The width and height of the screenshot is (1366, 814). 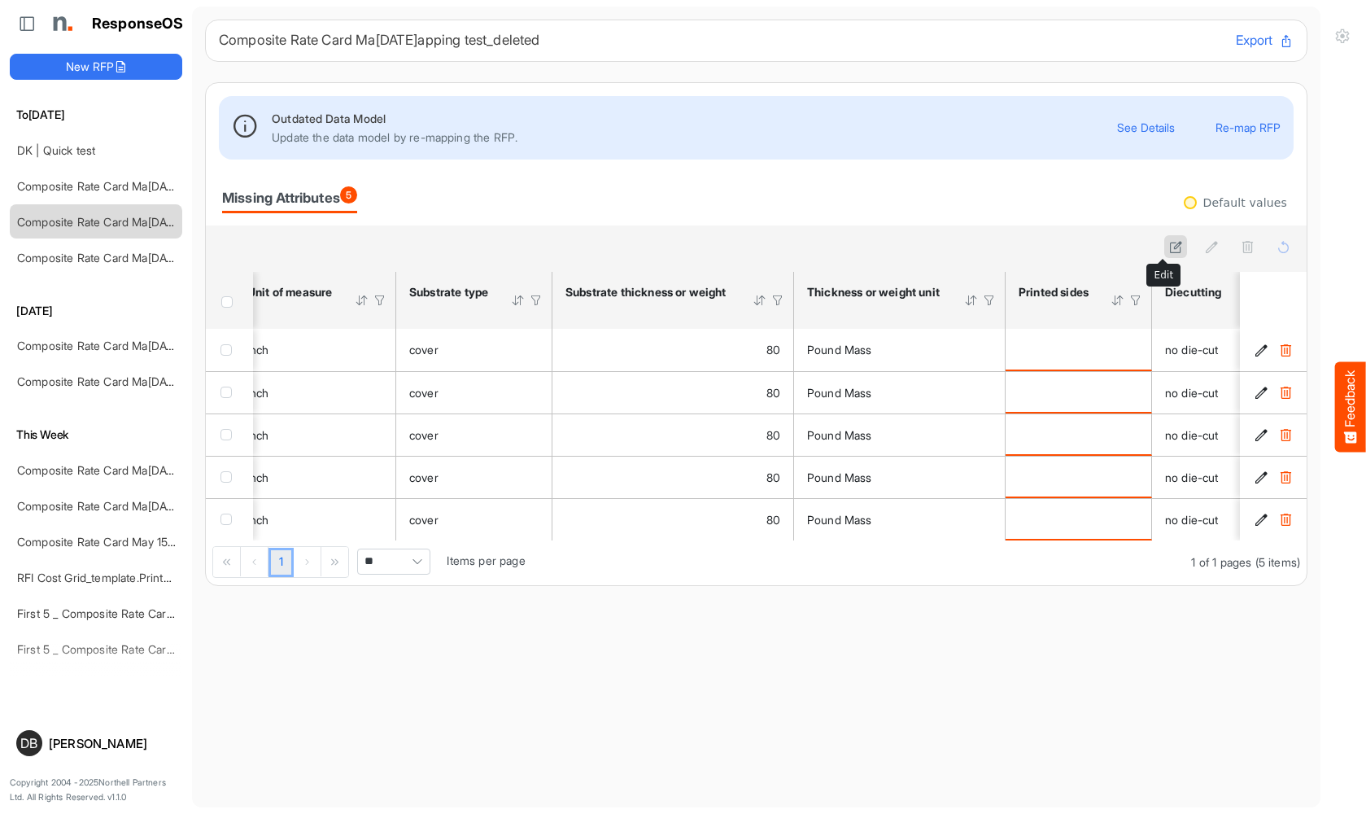 What do you see at coordinates (1054, 292) in the screenshot?
I see `div: Printed sides` at bounding box center [1054, 292].